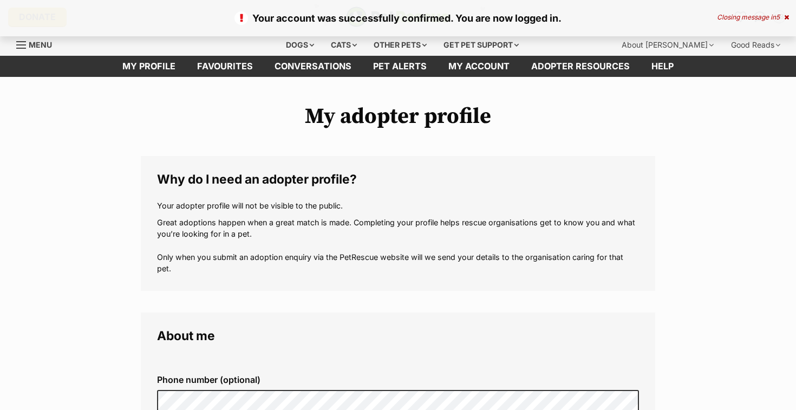 This screenshot has width=796, height=410. What do you see at coordinates (398, 205) in the screenshot?
I see `p: Your adopter profile will not be visible to the public.` at bounding box center [398, 205].